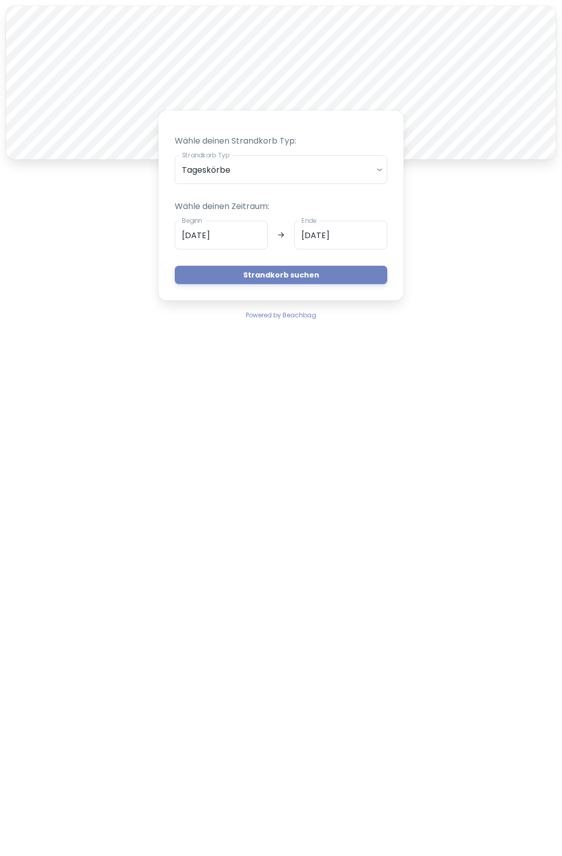 The image size is (562, 856). What do you see at coordinates (281, 315) in the screenshot?
I see `a: Powered by Beachbag` at bounding box center [281, 315].